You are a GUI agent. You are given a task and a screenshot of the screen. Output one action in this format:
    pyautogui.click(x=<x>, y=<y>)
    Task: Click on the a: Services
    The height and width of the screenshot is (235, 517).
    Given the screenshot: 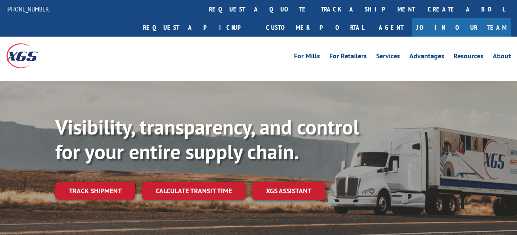 What is the action you would take?
    pyautogui.click(x=388, y=57)
    